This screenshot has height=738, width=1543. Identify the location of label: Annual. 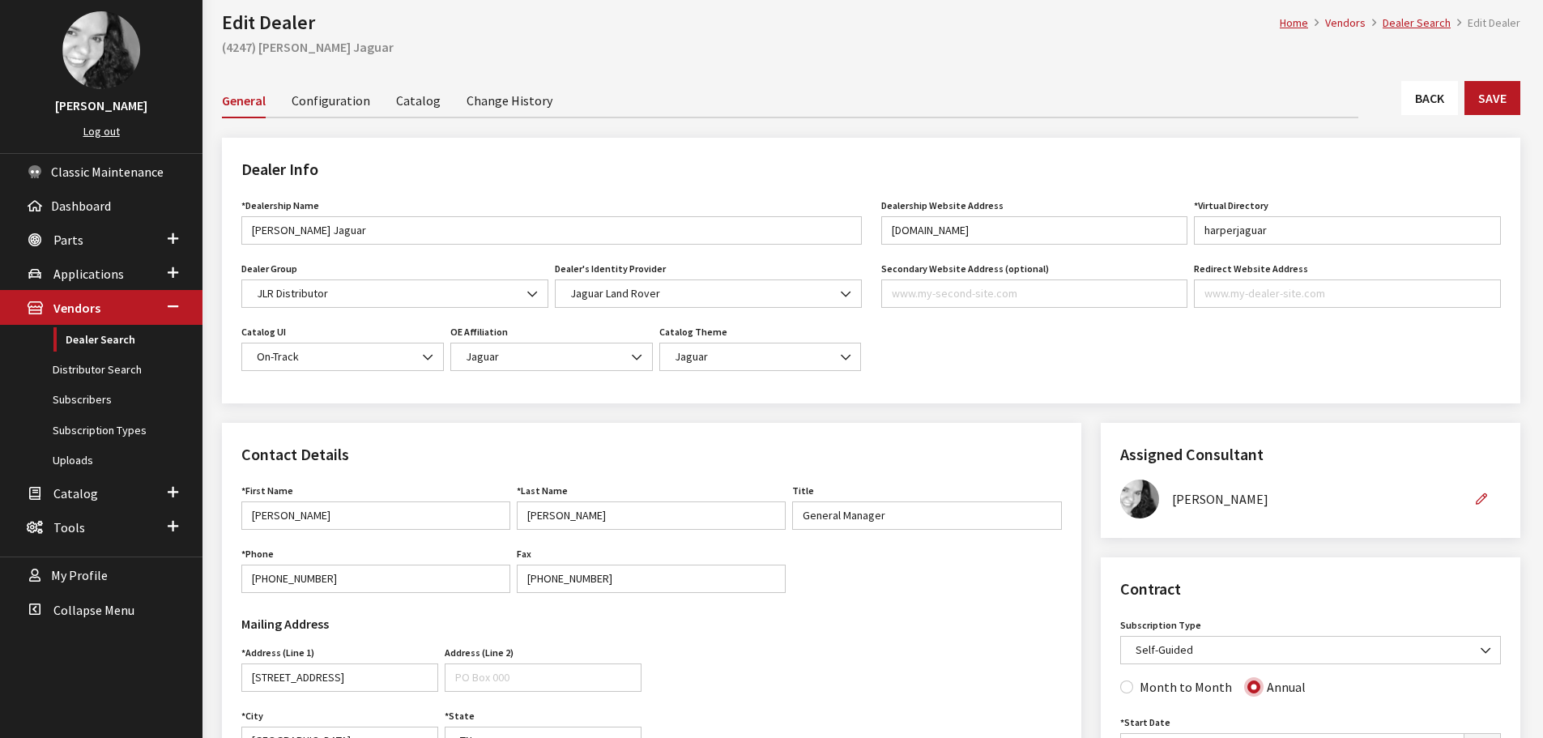
(1286, 687).